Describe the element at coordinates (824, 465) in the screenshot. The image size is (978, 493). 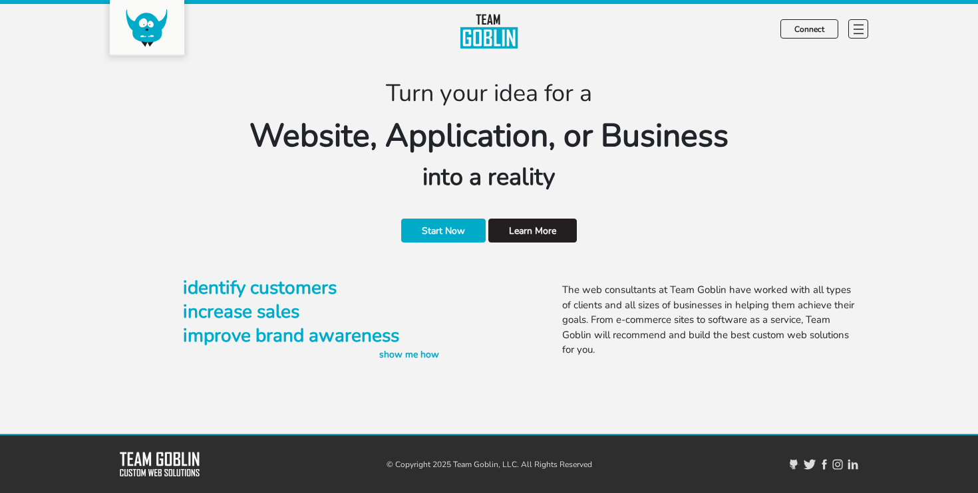
I see `img: facebook-gray.svg` at that location.